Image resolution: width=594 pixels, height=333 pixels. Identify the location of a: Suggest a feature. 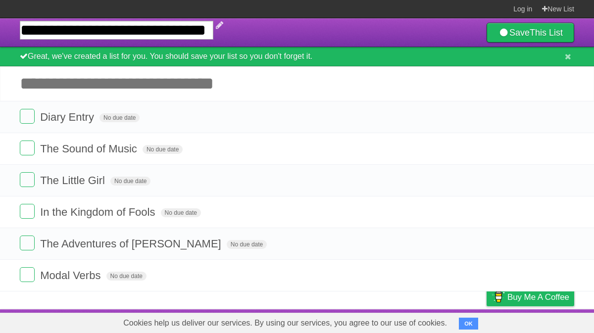
(543, 321).